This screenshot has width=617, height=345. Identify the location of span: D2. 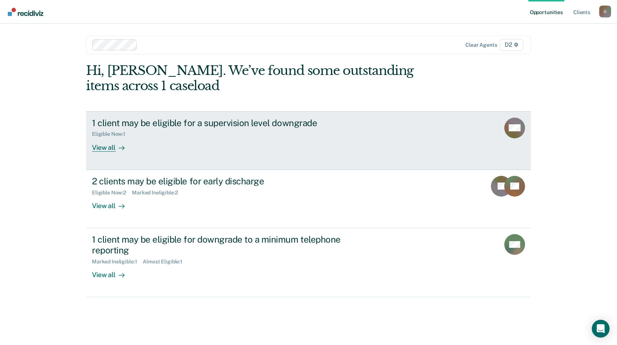
(511, 45).